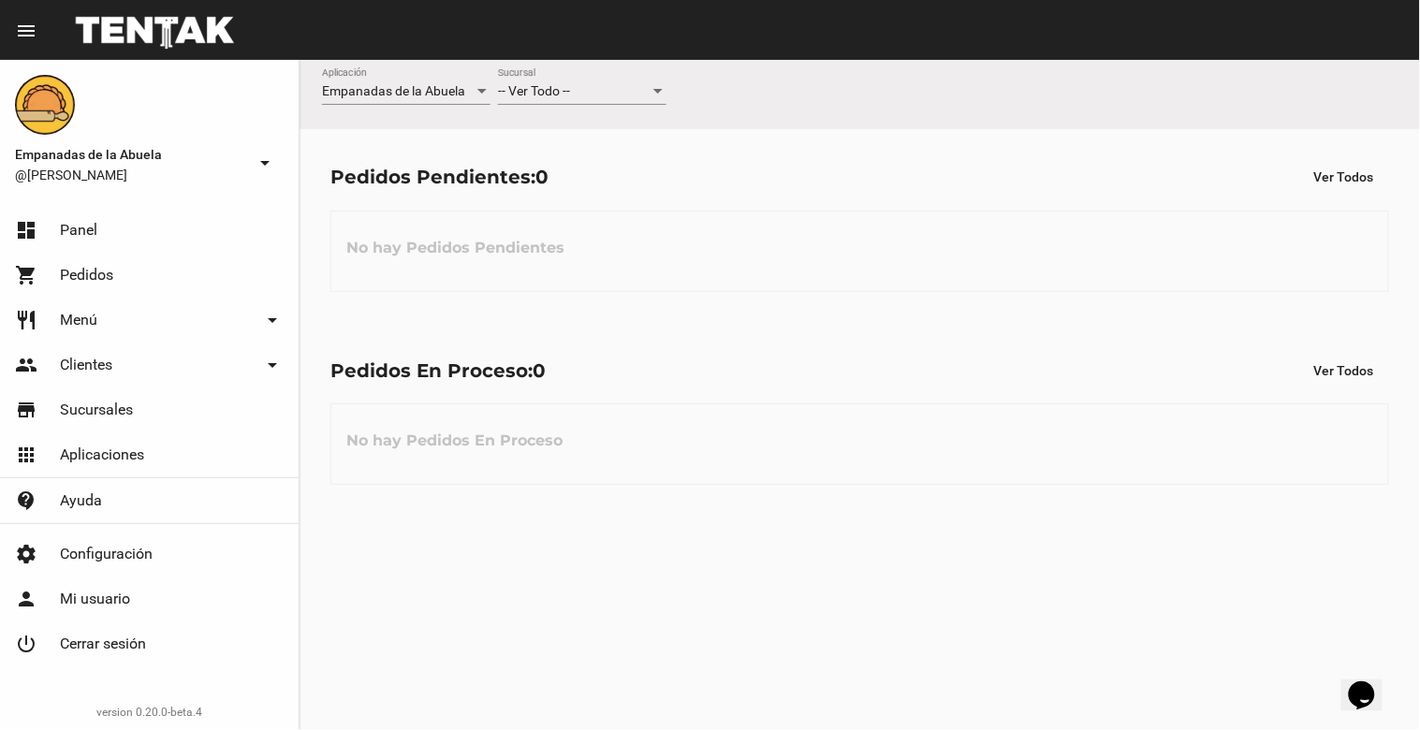 This screenshot has height=730, width=1420. What do you see at coordinates (86, 275) in the screenshot?
I see `span: Pedidos` at bounding box center [86, 275].